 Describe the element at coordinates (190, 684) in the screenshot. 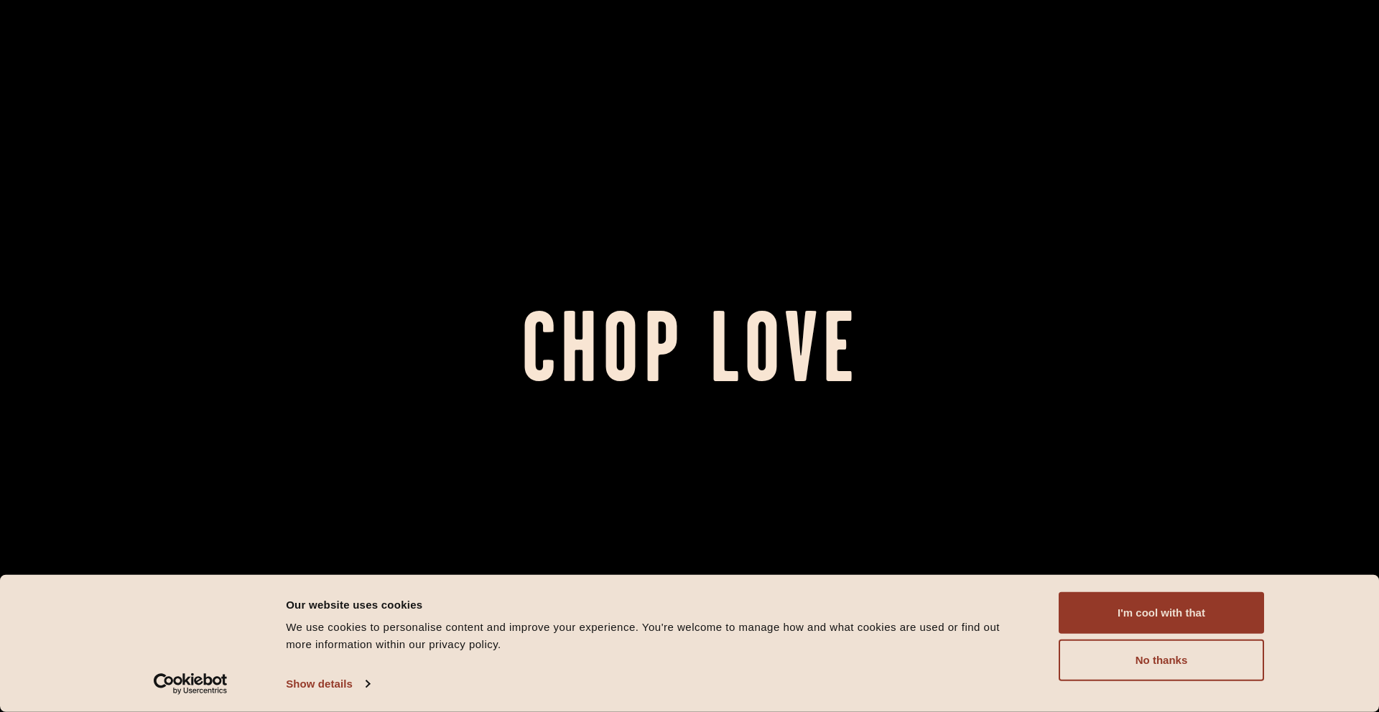

I see `a: Usercentrics Cookiebot - opens in a new window` at that location.